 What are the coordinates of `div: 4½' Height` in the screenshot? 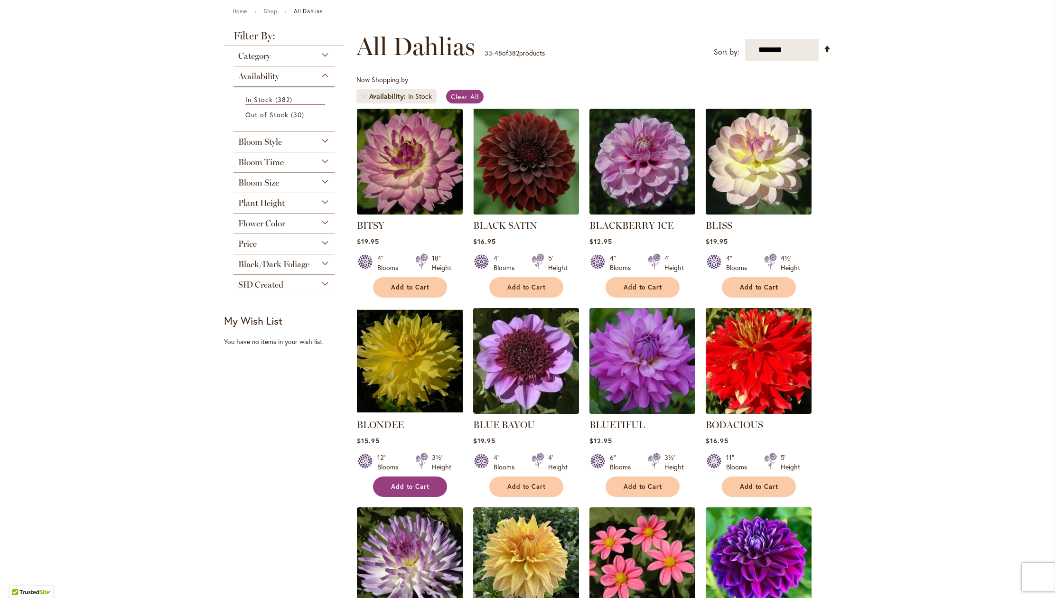 It's located at (790, 263).